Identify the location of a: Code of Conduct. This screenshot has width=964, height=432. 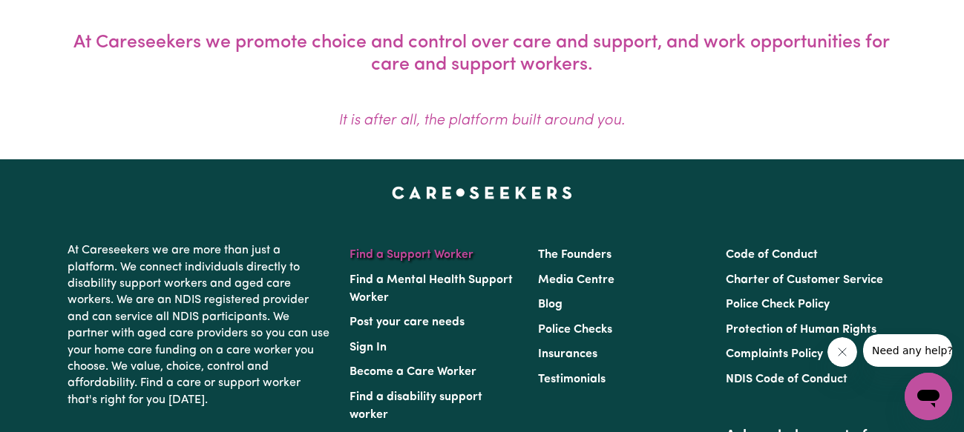
(771, 255).